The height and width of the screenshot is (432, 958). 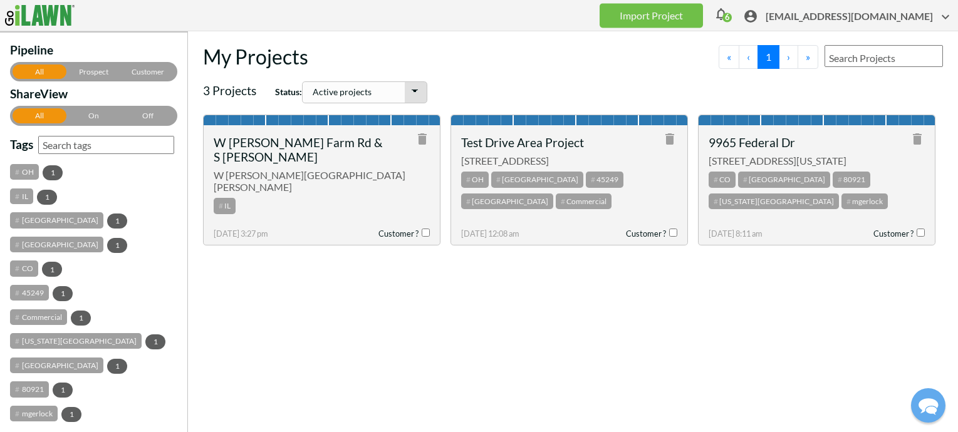 What do you see at coordinates (93, 71) in the screenshot?
I see `span: Prospect` at bounding box center [93, 71].